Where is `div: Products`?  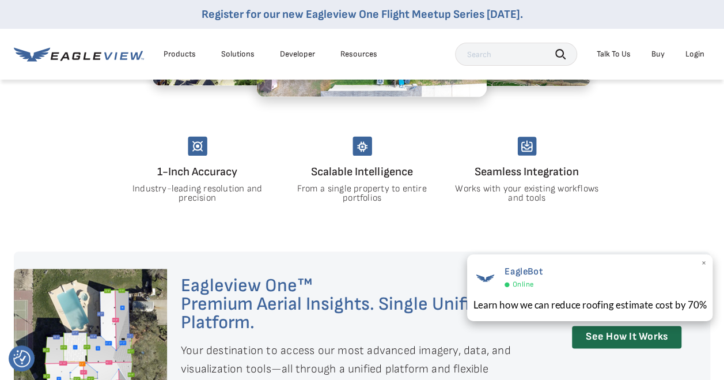 div: Products is located at coordinates (180, 54).